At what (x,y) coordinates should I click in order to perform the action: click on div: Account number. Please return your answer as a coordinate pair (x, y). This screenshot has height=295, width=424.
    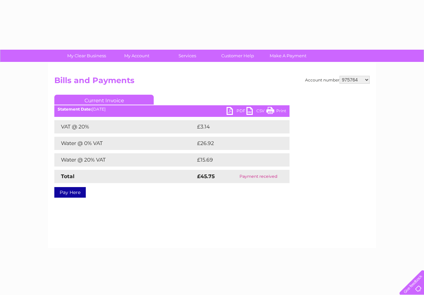
    Looking at the image, I should click on (337, 80).